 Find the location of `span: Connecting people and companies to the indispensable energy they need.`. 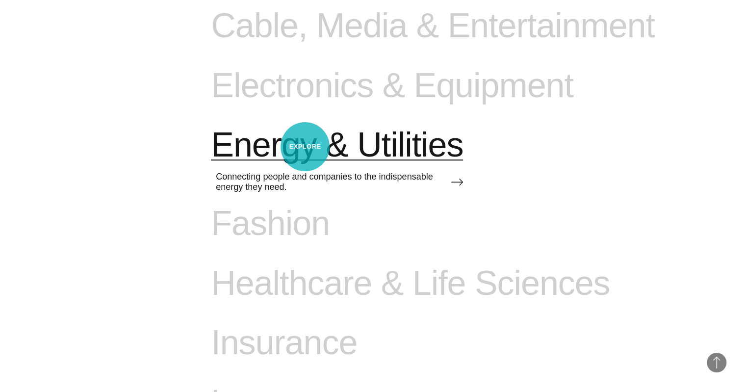

span: Connecting people and companies to the indispensable energy they need. is located at coordinates (326, 182).